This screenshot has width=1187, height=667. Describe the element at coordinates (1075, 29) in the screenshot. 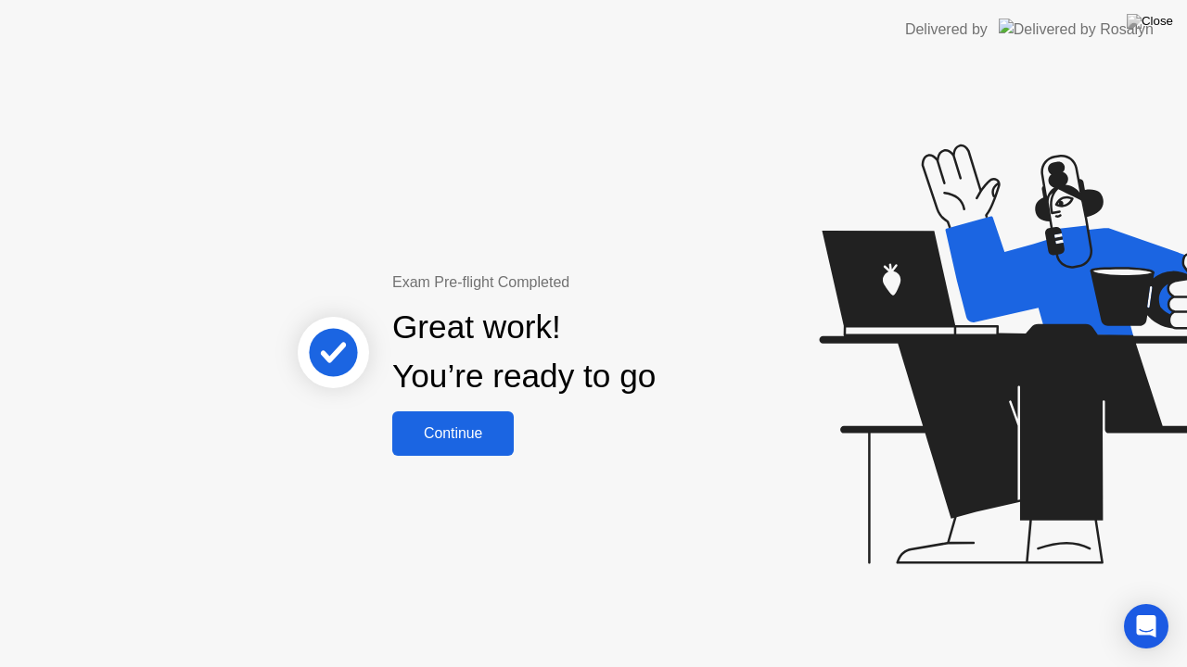

I see `img: Delivered by Rosalyn` at that location.